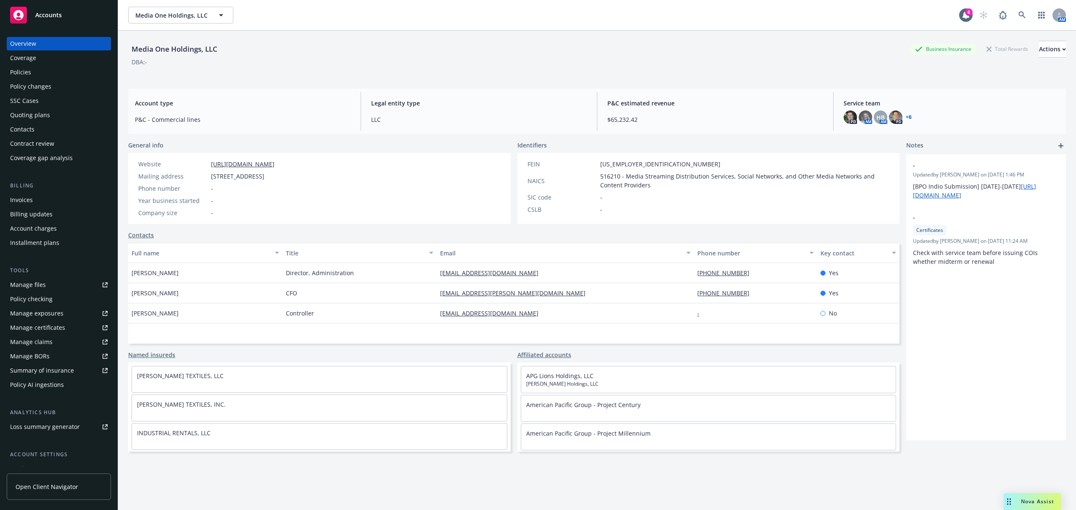 Image resolution: width=1076 pixels, height=510 pixels. Describe the element at coordinates (59, 200) in the screenshot. I see `a: Invoices` at that location.